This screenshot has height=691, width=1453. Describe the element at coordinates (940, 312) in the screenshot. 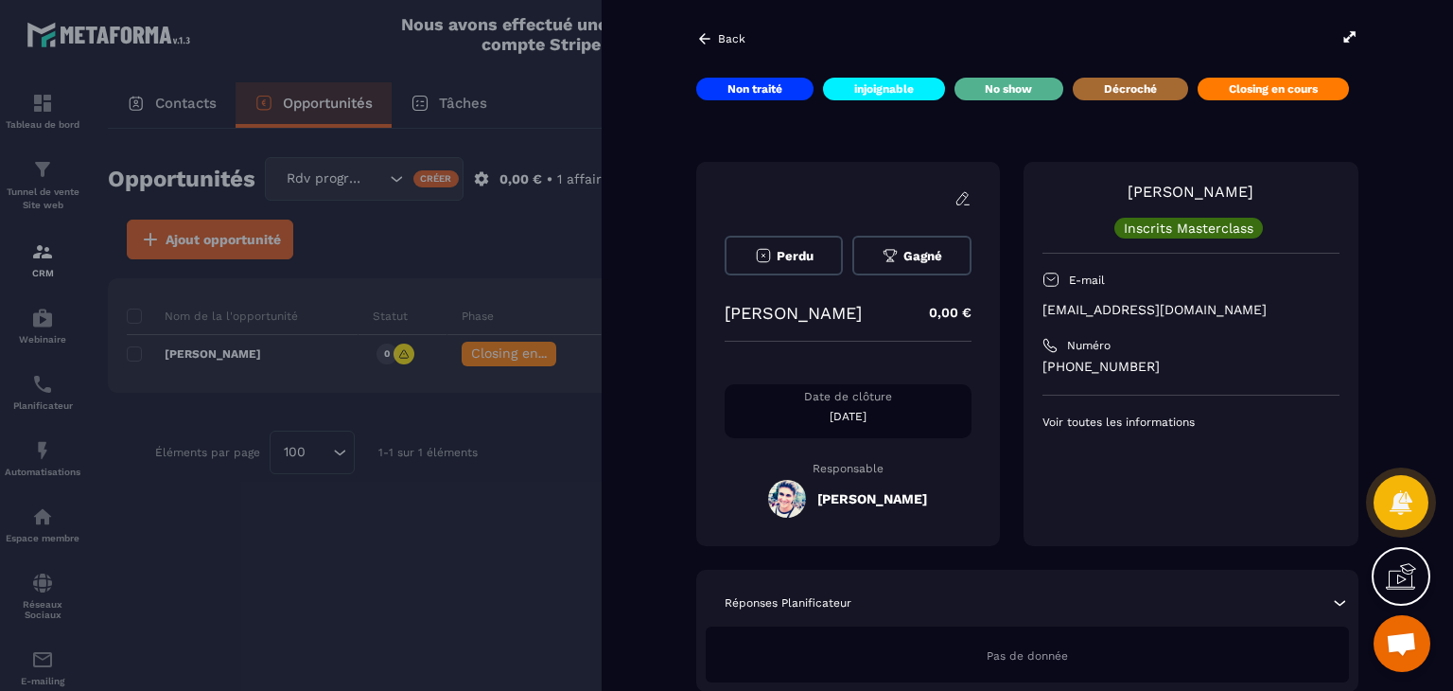

I see `p: 0,00 €` at that location.